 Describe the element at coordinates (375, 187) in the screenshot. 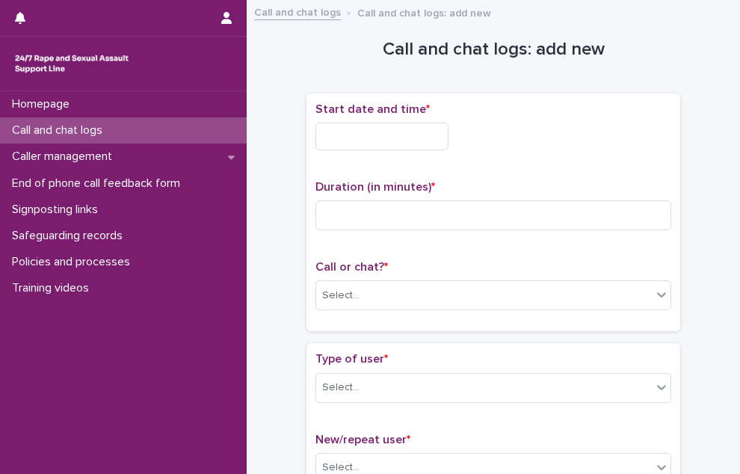

I see `span: Duration (in minutes)` at that location.